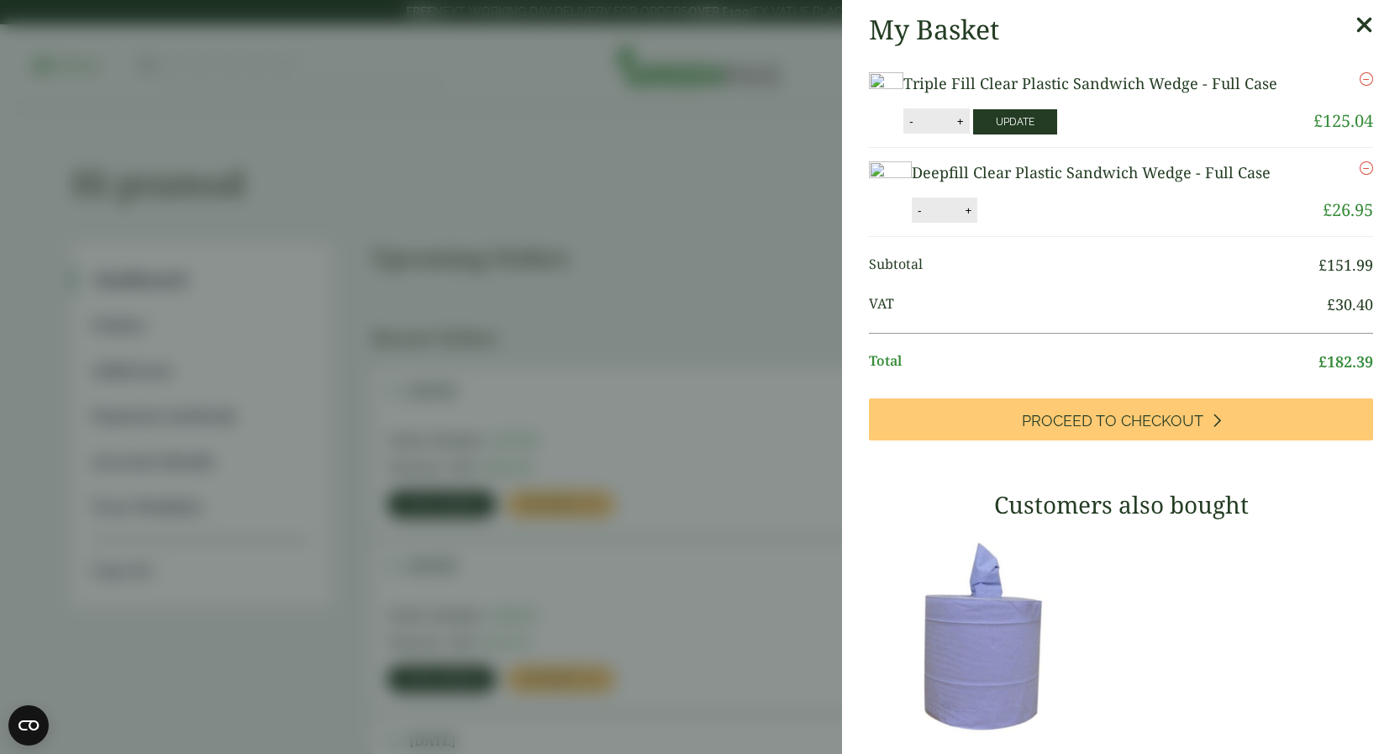  I want to click on button: Update, so click(1015, 122).